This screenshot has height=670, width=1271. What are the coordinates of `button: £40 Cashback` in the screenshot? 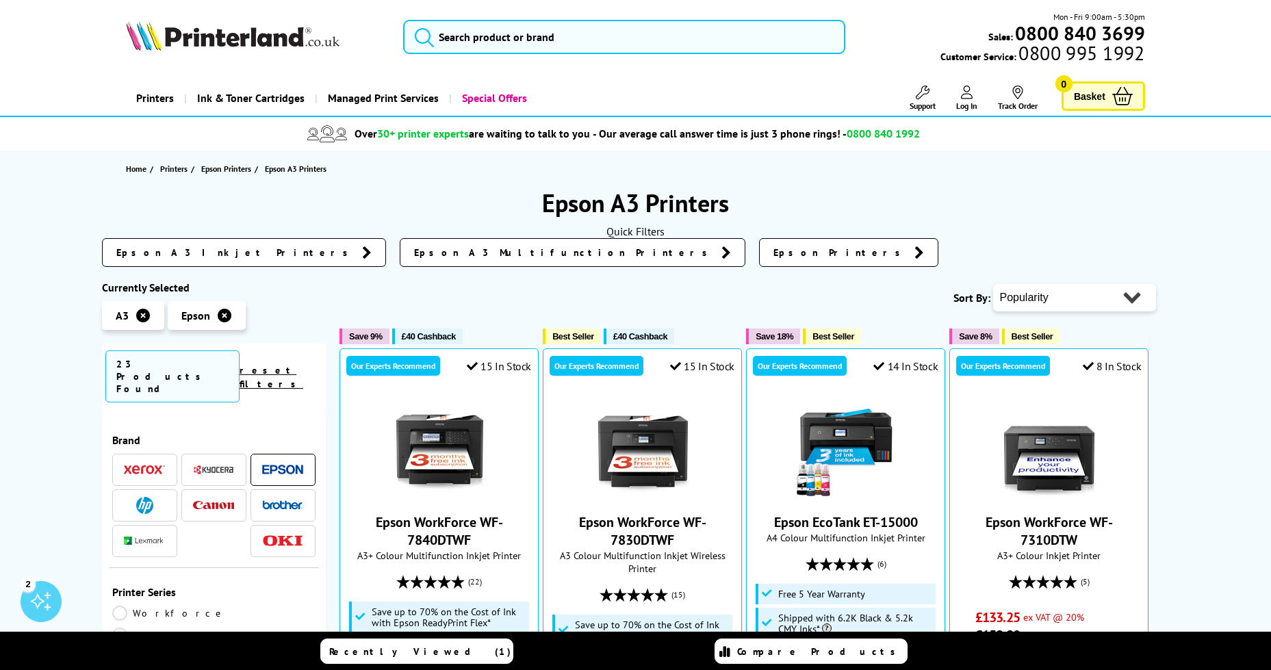 It's located at (427, 336).